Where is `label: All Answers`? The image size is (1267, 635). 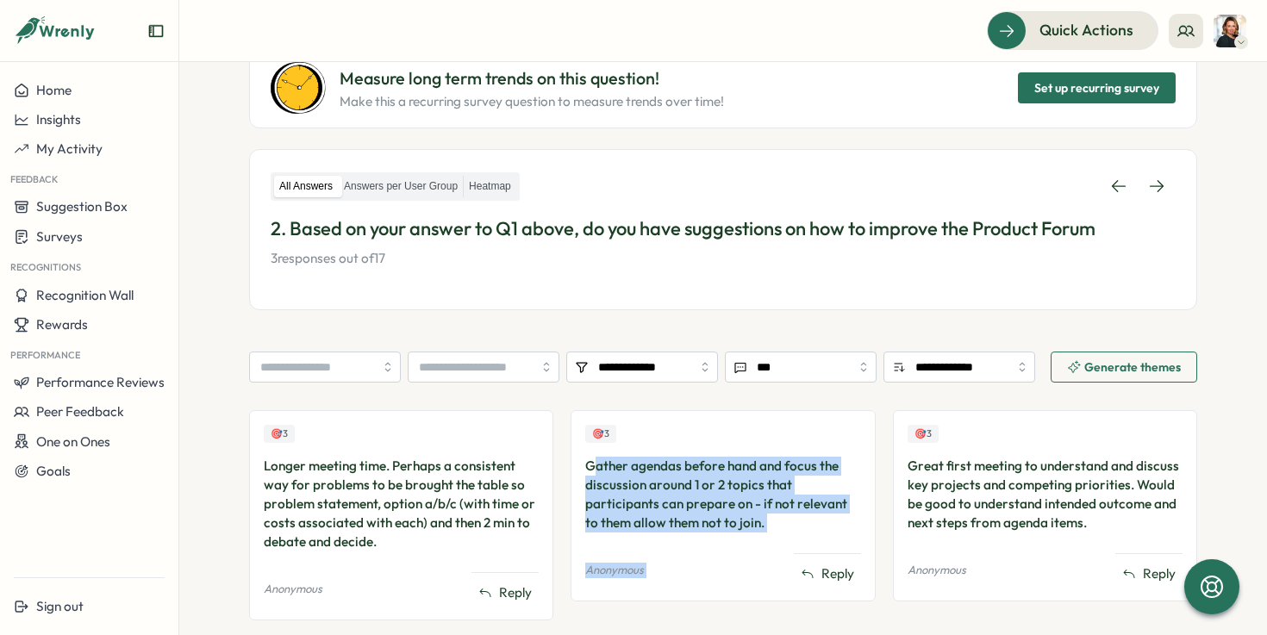 label: All Answers is located at coordinates (306, 186).